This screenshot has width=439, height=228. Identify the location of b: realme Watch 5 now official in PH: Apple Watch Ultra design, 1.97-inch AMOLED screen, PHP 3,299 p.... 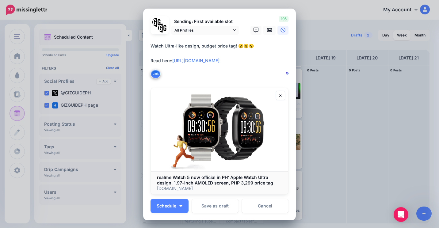
(215, 180).